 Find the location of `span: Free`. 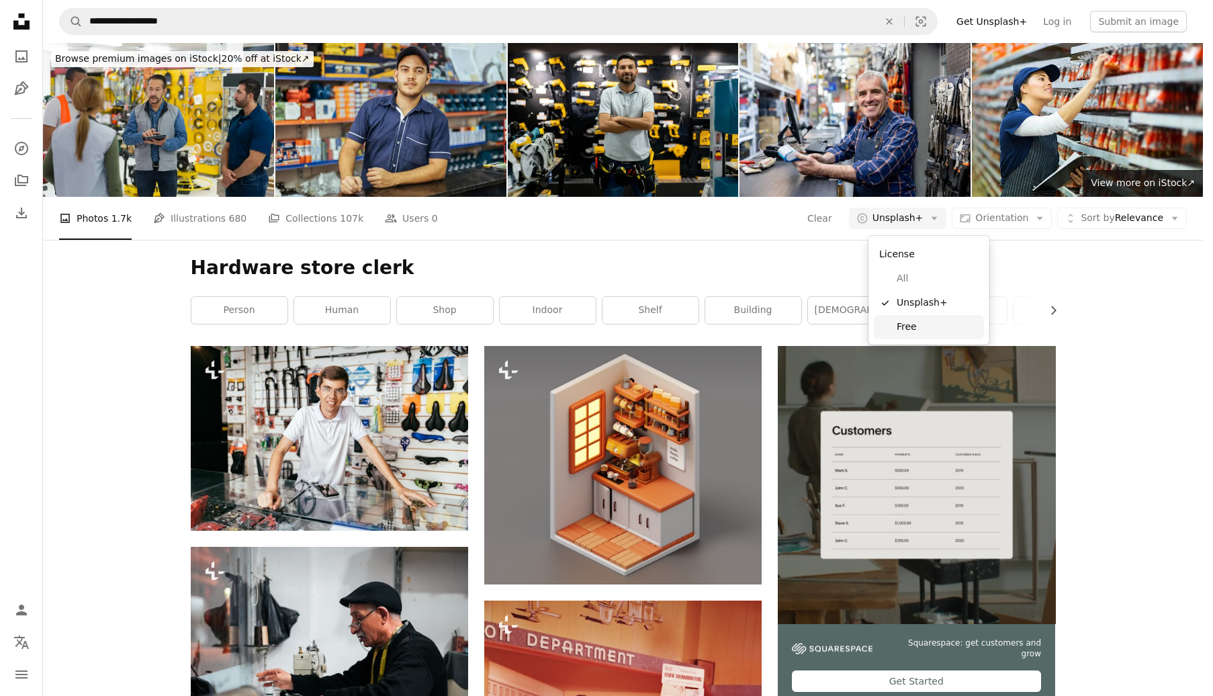

span: Free is located at coordinates (938, 327).